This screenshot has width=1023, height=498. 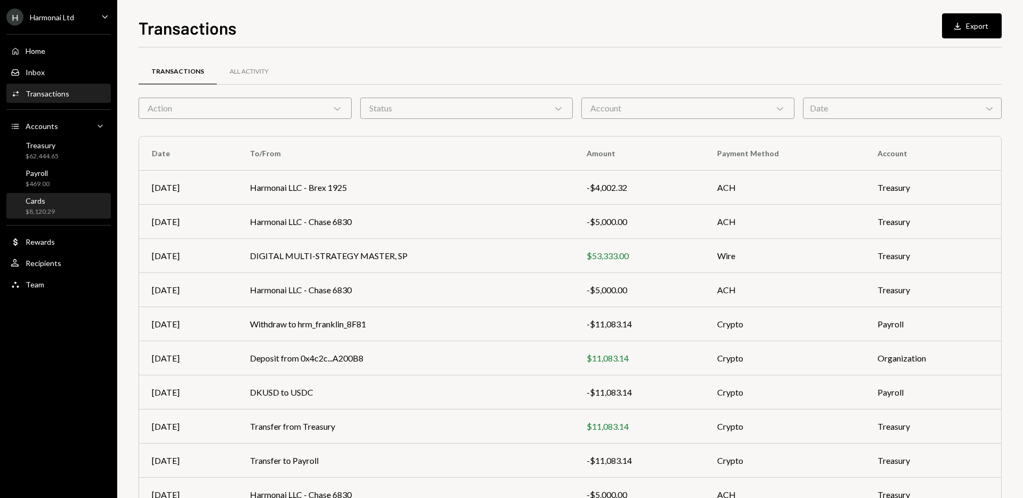 I want to click on a: Inbox, so click(x=59, y=72).